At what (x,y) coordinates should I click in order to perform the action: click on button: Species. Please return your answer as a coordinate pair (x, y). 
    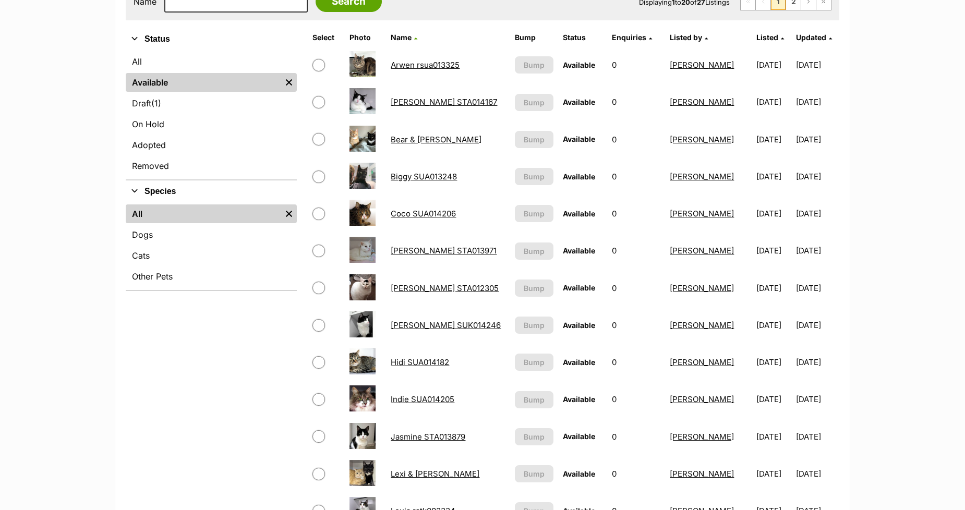
    Looking at the image, I should click on (211, 191).